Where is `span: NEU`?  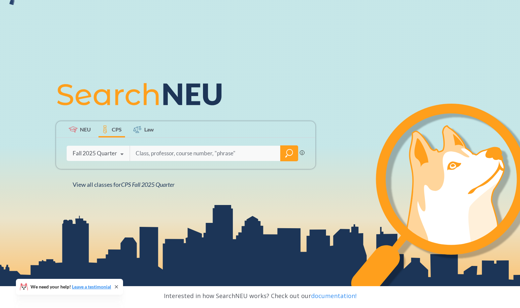
span: NEU is located at coordinates (85, 129).